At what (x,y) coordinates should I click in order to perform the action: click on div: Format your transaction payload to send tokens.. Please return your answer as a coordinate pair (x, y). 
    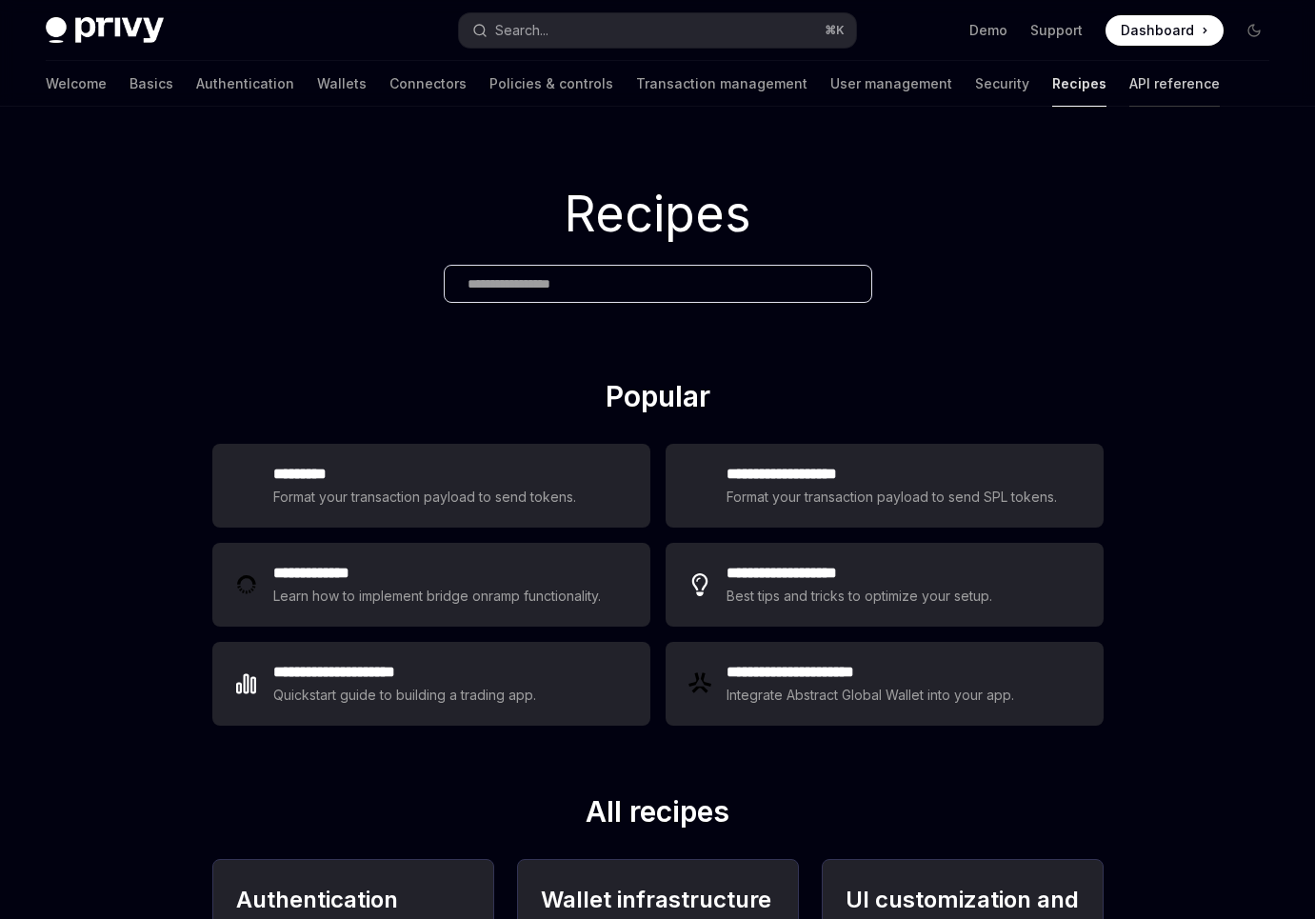
    Looking at the image, I should click on (425, 497).